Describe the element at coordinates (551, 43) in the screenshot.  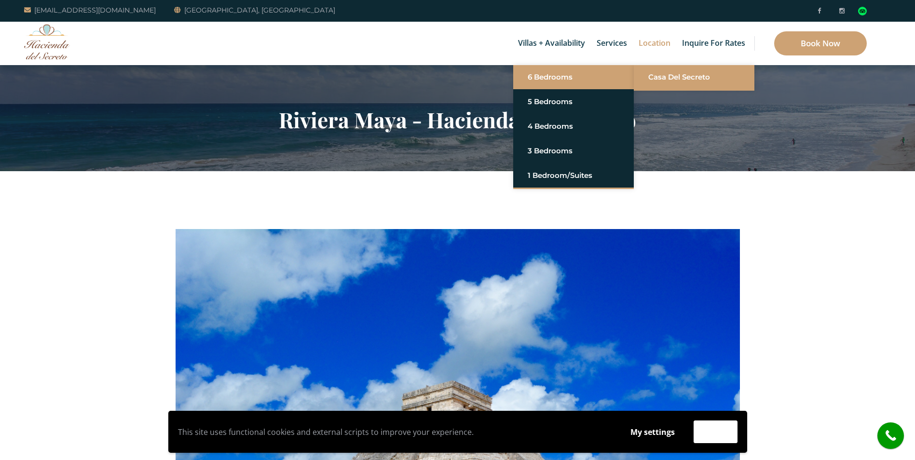
I see `a: Villas + Availability` at that location.